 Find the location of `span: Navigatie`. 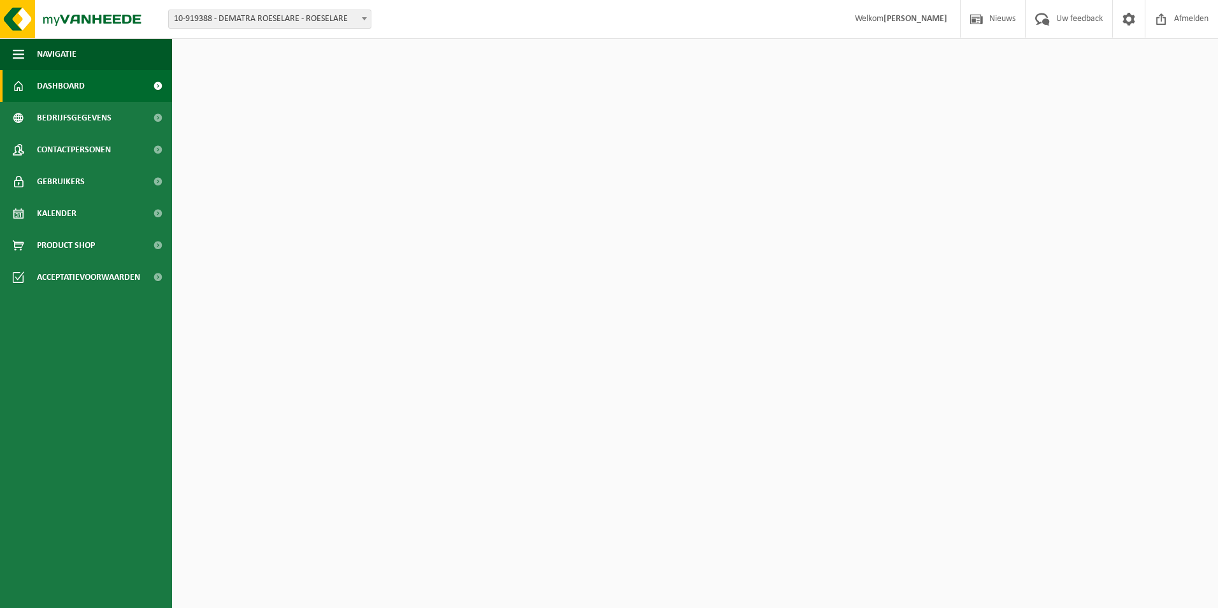

span: Navigatie is located at coordinates (57, 54).